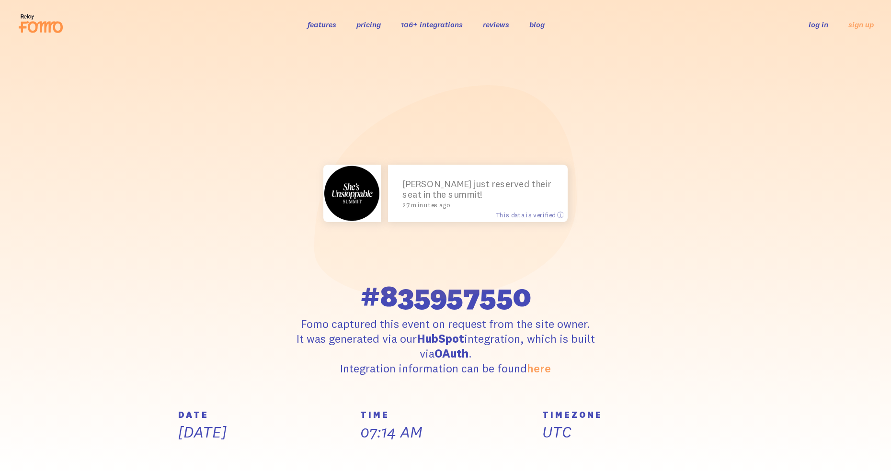 Image resolution: width=891 pixels, height=471 pixels. What do you see at coordinates (440, 339) in the screenshot?
I see `strong: HubSpot` at bounding box center [440, 339].